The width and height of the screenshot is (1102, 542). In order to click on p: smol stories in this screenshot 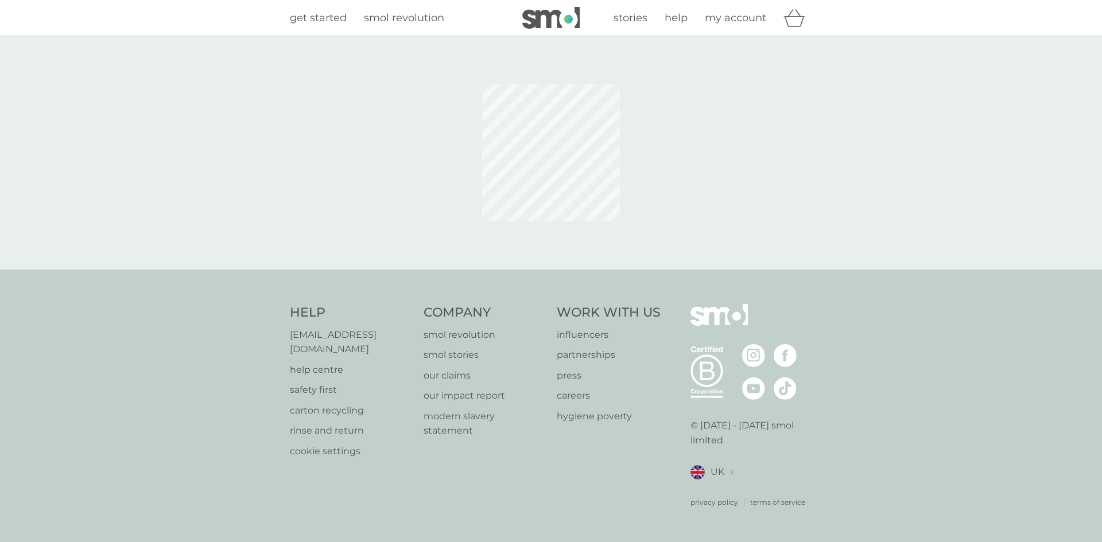, I will do `click(484, 355)`.